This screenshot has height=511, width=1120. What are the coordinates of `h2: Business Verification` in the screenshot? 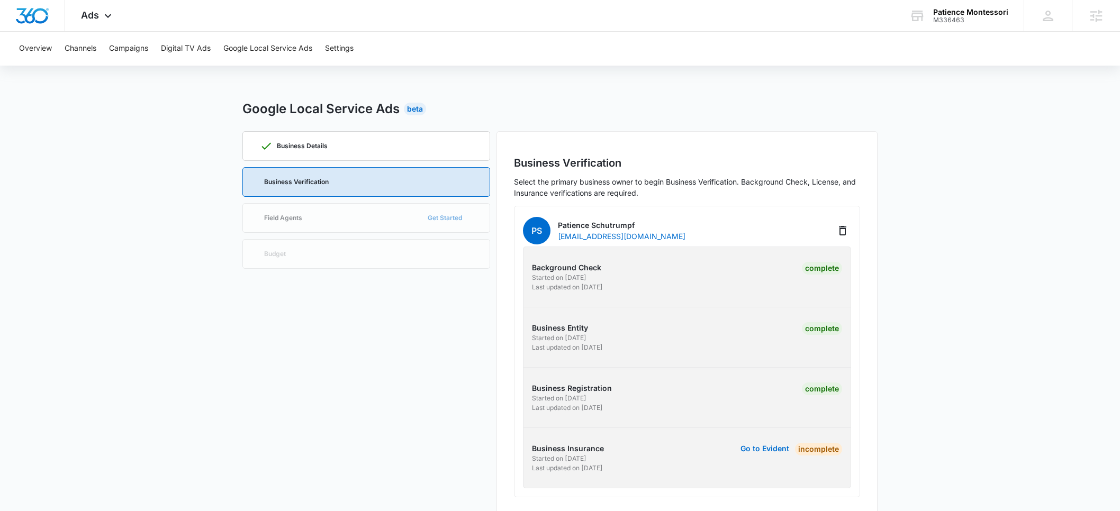 It's located at (687, 163).